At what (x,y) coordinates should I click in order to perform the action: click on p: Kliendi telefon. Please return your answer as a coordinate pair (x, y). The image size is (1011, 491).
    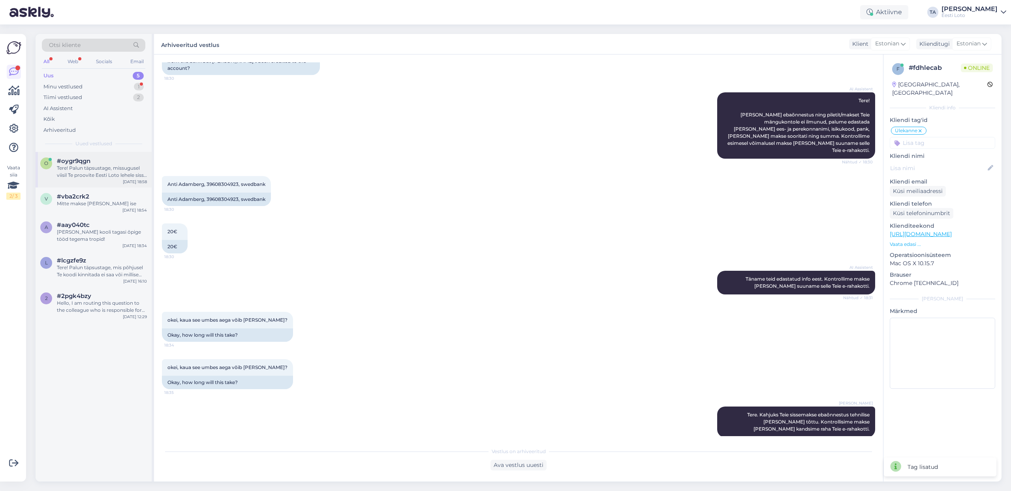
    Looking at the image, I should click on (942, 204).